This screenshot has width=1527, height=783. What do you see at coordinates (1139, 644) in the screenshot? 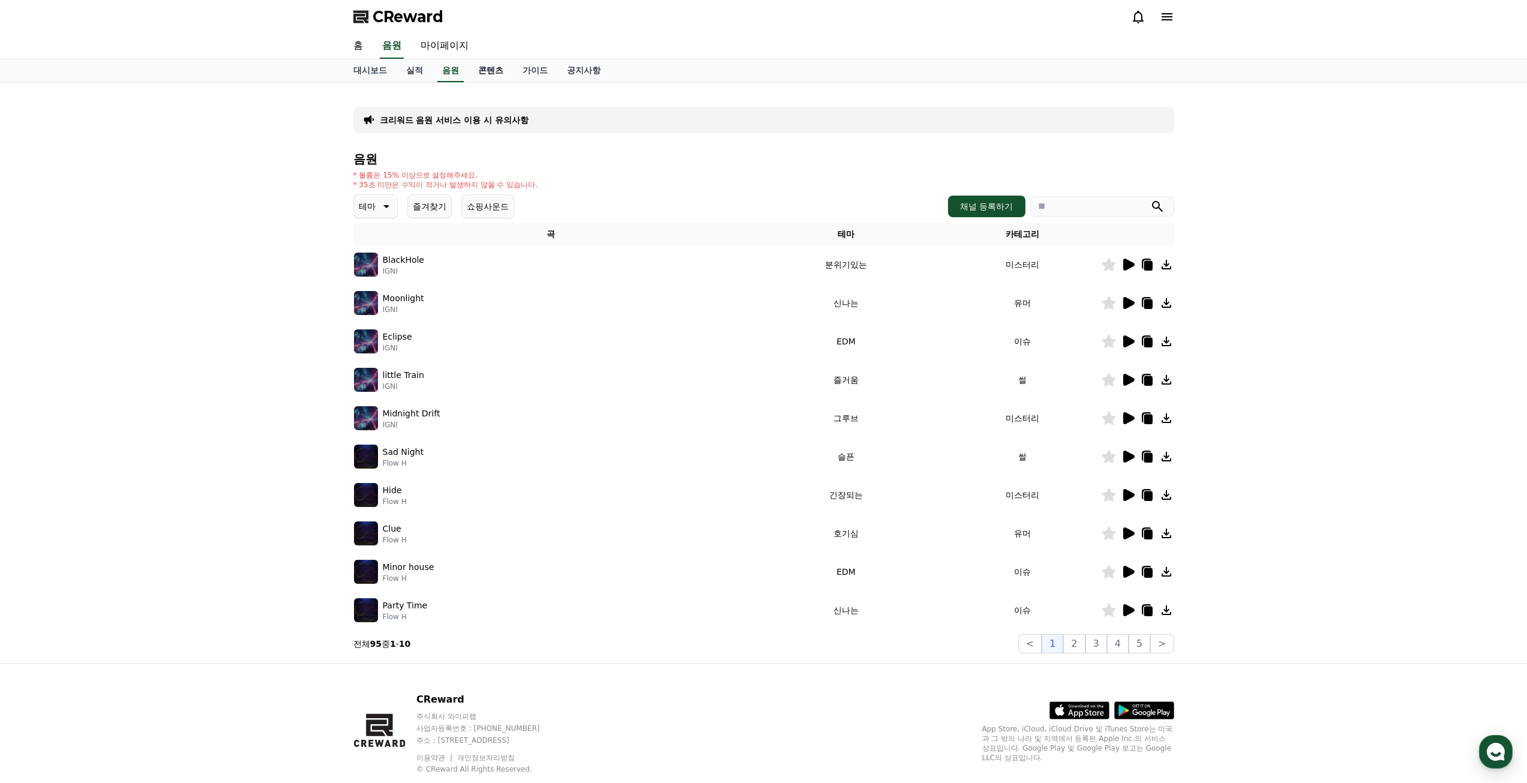
I see `button: 5` at bounding box center [1139, 644].